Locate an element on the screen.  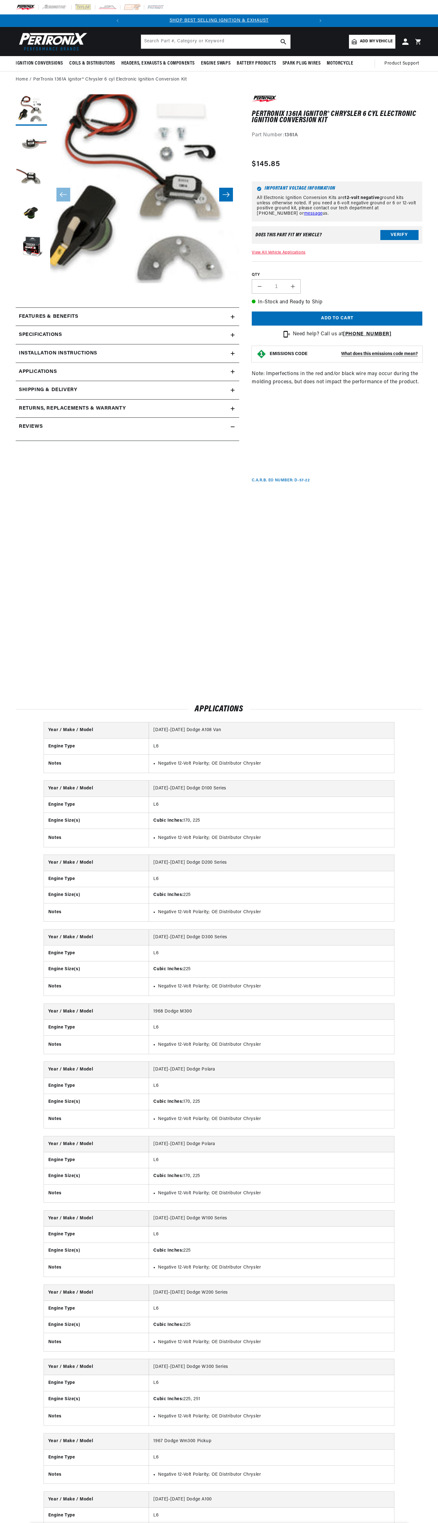
h2: Shipping & Delivery is located at coordinates (48, 390).